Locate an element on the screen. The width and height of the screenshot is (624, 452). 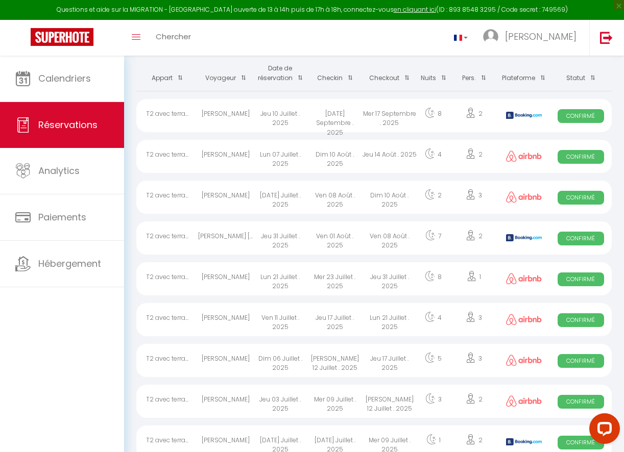
th: Sort by checkout is located at coordinates (389, 74).